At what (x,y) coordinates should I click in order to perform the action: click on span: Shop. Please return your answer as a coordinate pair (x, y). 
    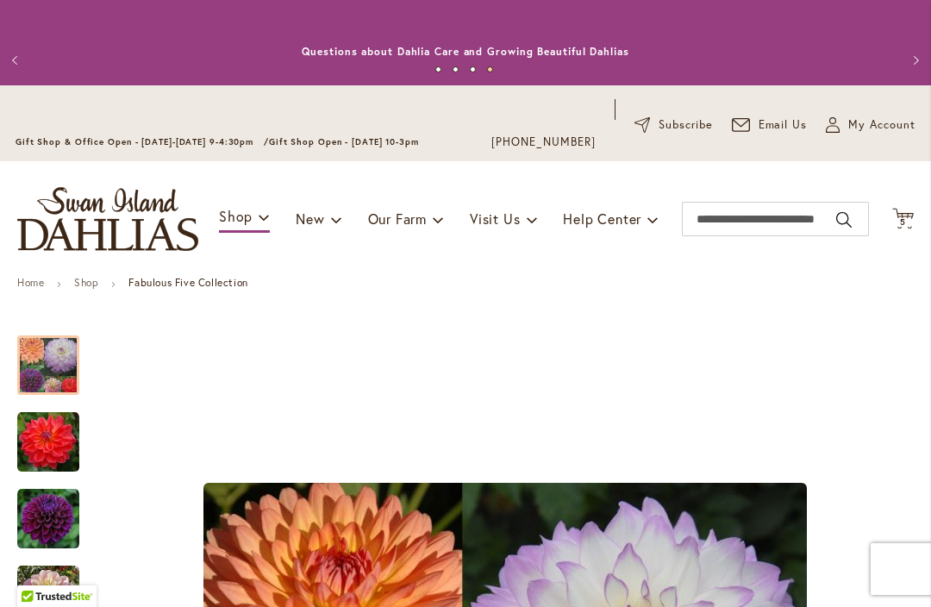
    Looking at the image, I should click on (235, 215).